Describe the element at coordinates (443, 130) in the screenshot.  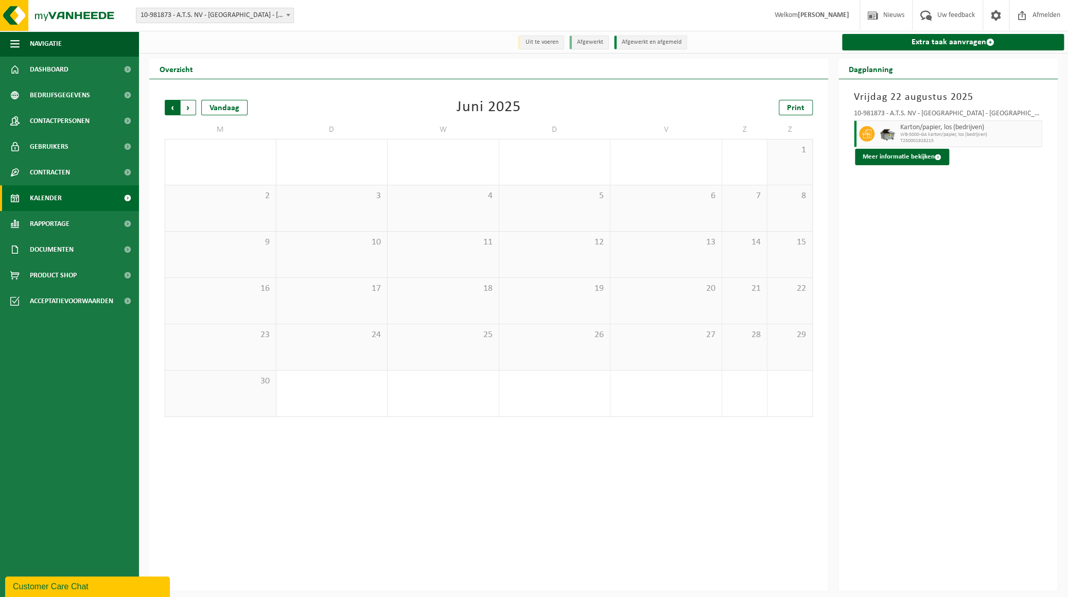
I see `td: W` at that location.